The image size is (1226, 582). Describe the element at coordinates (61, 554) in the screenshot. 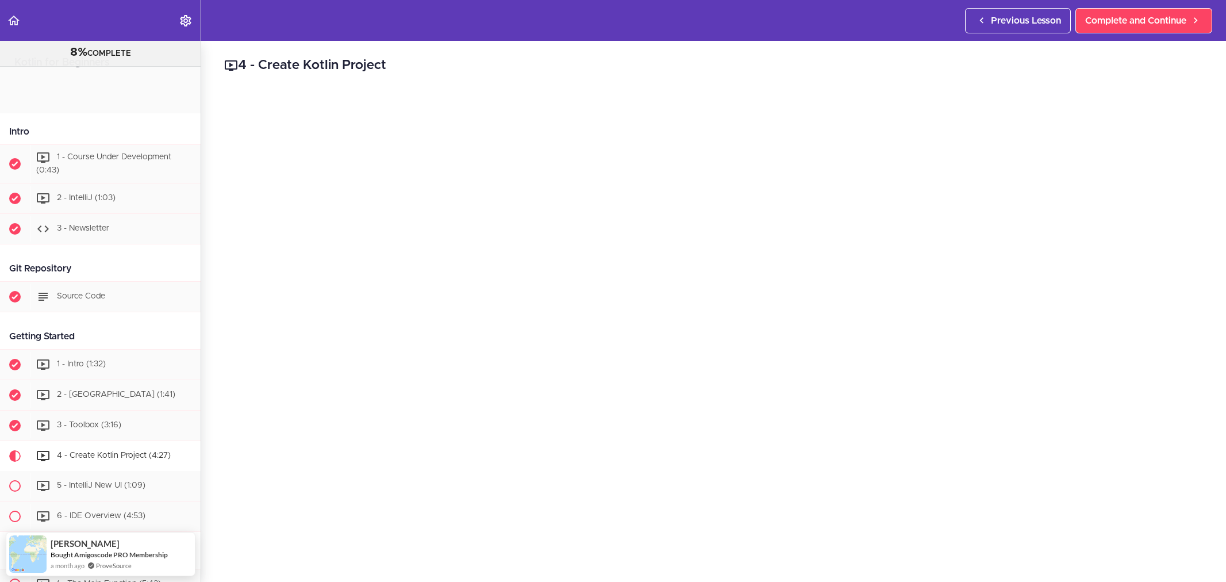

I see `span: Bought` at that location.